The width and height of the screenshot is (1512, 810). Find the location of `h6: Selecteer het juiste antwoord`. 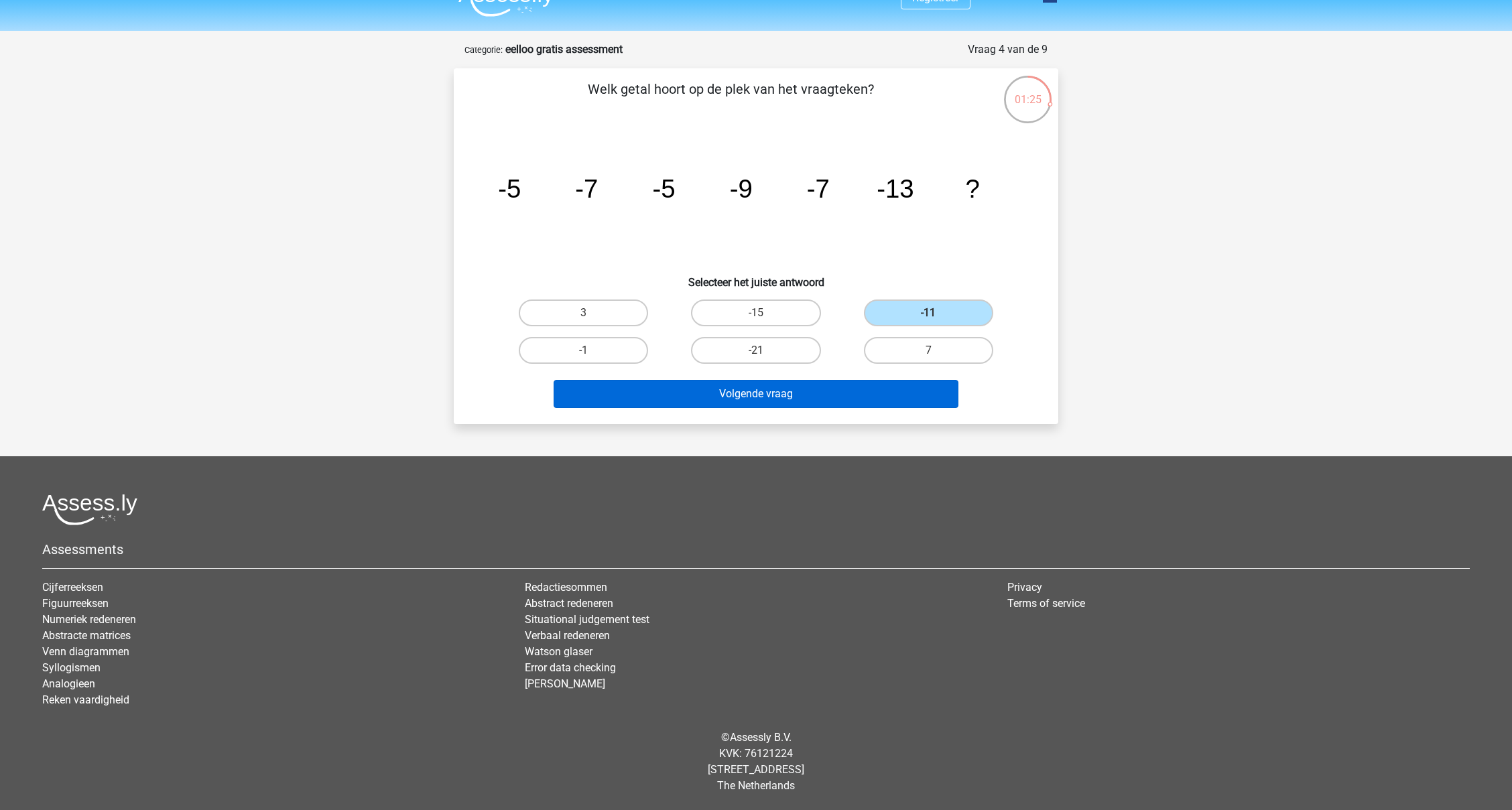

h6: Selecteer het juiste antwoord is located at coordinates (756, 277).